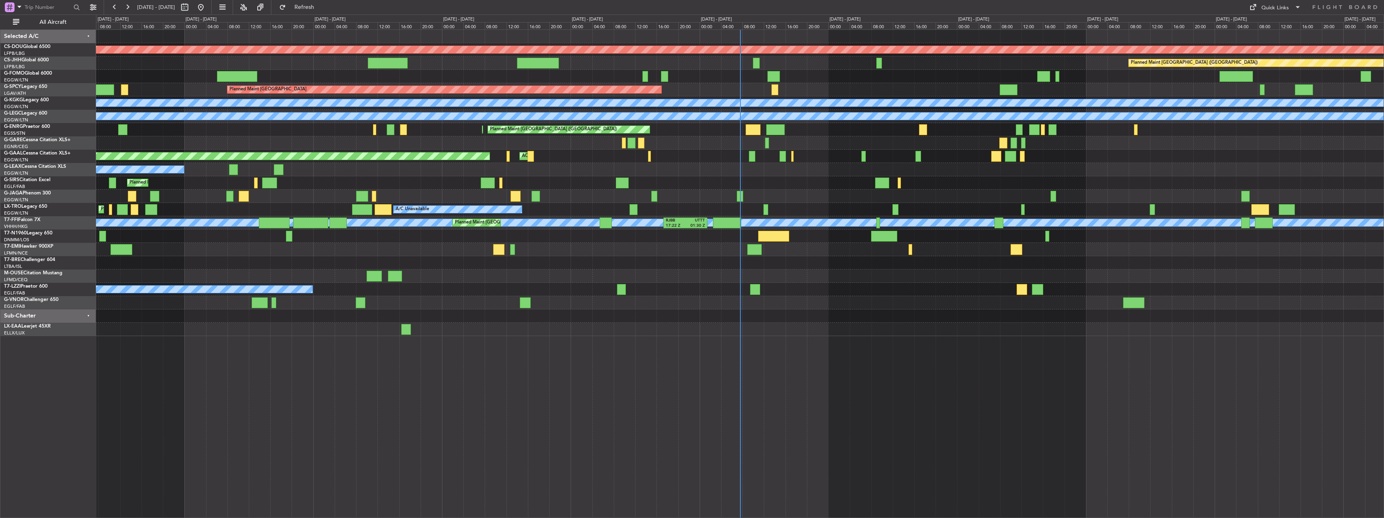 The width and height of the screenshot is (1384, 518). What do you see at coordinates (29, 246) in the screenshot?
I see `a: T7-EMIHawker 900XP` at bounding box center [29, 246].